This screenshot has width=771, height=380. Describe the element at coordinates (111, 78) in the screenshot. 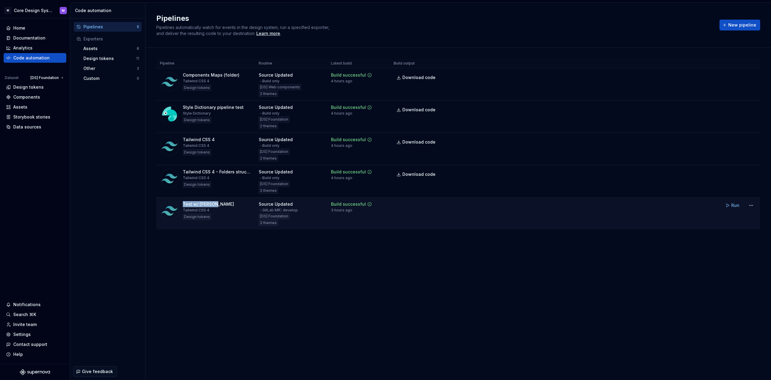

I see `button: Custom0` at that location.